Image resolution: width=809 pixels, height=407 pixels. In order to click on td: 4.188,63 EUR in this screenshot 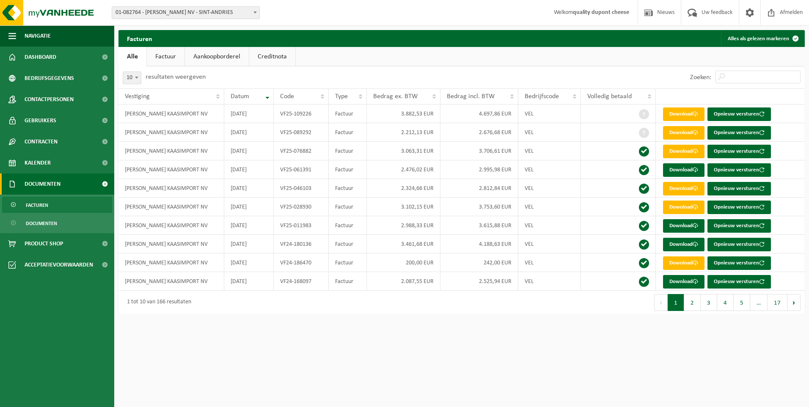, I will do `click(479, 244)`.